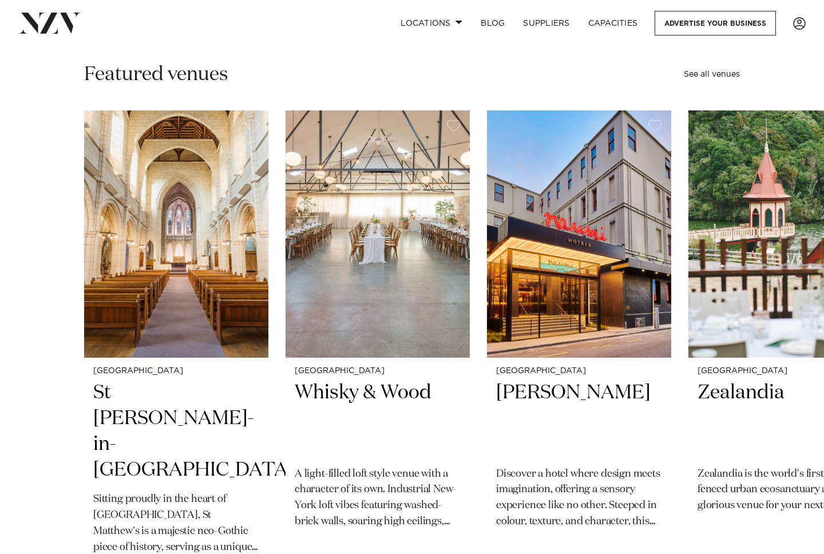 This screenshot has width=824, height=554. I want to click on a: Advertise your business, so click(715, 23).